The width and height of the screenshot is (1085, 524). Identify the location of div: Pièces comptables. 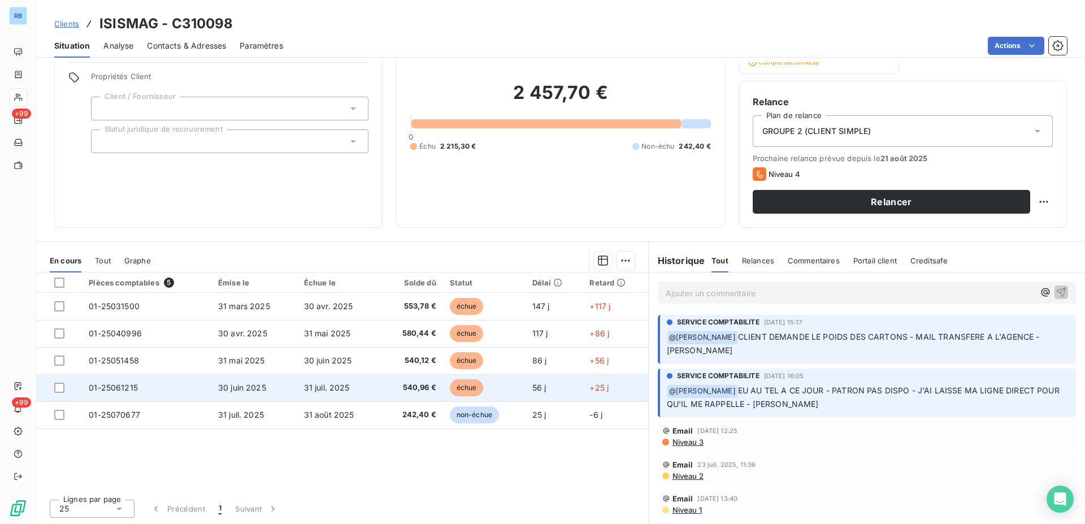
(146, 283).